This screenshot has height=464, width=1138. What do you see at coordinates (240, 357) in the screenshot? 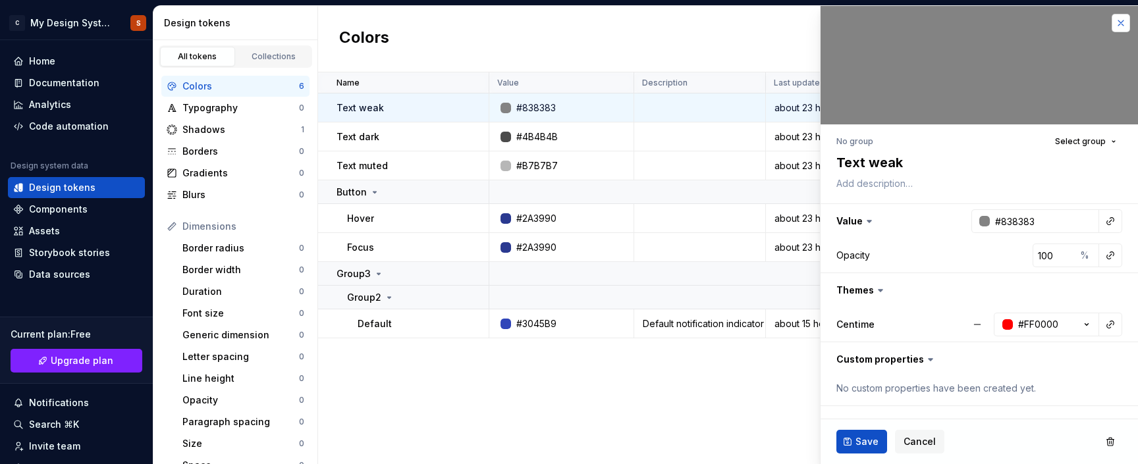
I see `div: Letter spacing` at bounding box center [240, 357].